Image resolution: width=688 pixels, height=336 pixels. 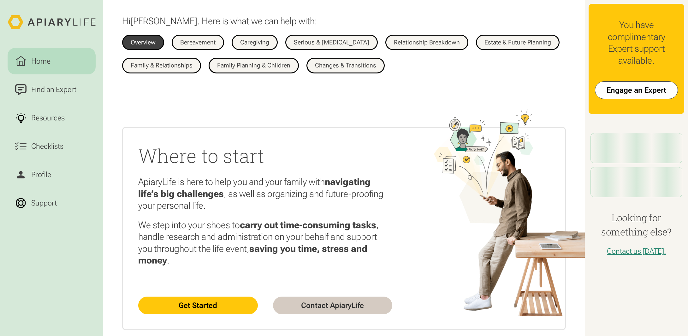 What do you see at coordinates (51, 90) in the screenshot?
I see `a: Find an Expert` at bounding box center [51, 90].